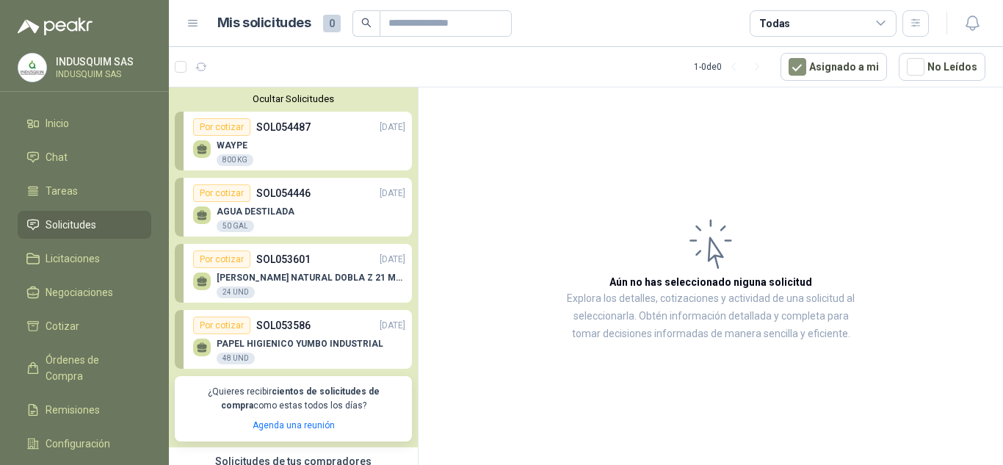  Describe the element at coordinates (236, 358) in the screenshot. I see `div: 48 UND` at that location.